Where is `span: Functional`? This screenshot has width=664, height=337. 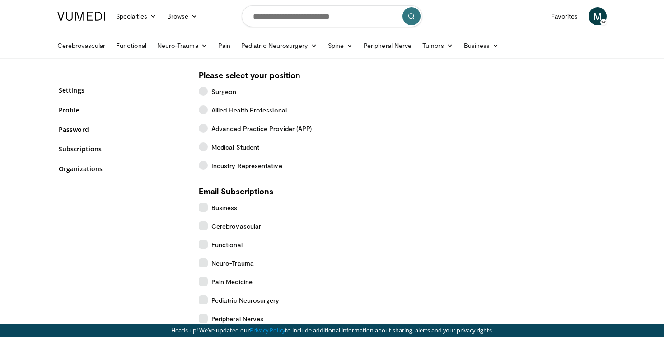
span: Functional is located at coordinates (227, 244).